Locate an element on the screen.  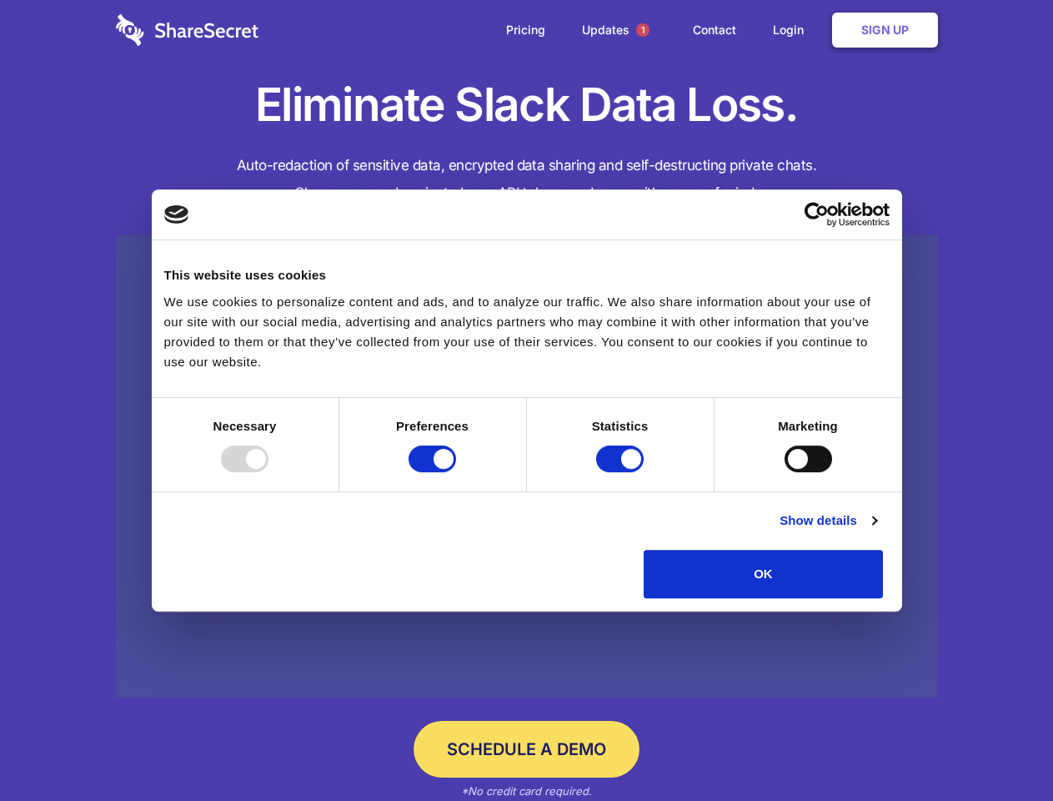
a: Pricing is located at coordinates (525, 30).